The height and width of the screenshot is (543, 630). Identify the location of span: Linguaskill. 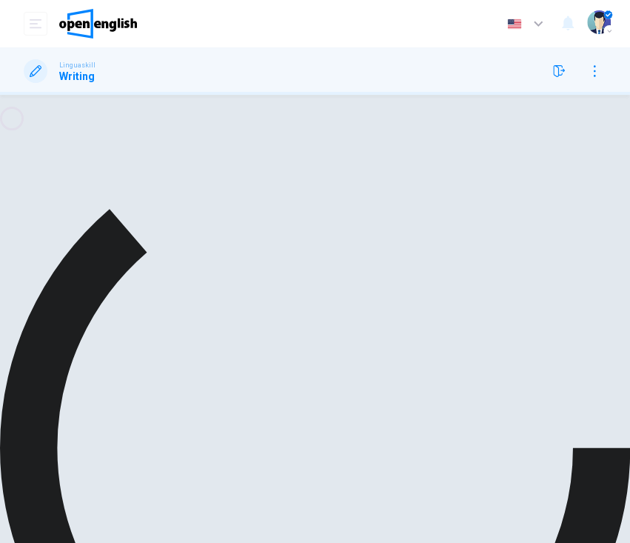
(77, 65).